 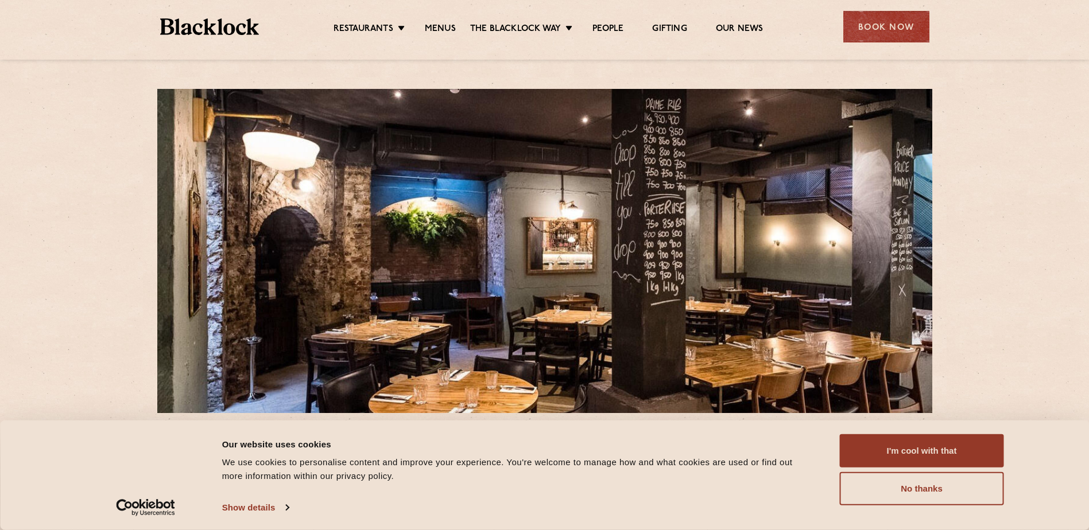 What do you see at coordinates (363, 30) in the screenshot?
I see `a: Restaurants` at bounding box center [363, 30].